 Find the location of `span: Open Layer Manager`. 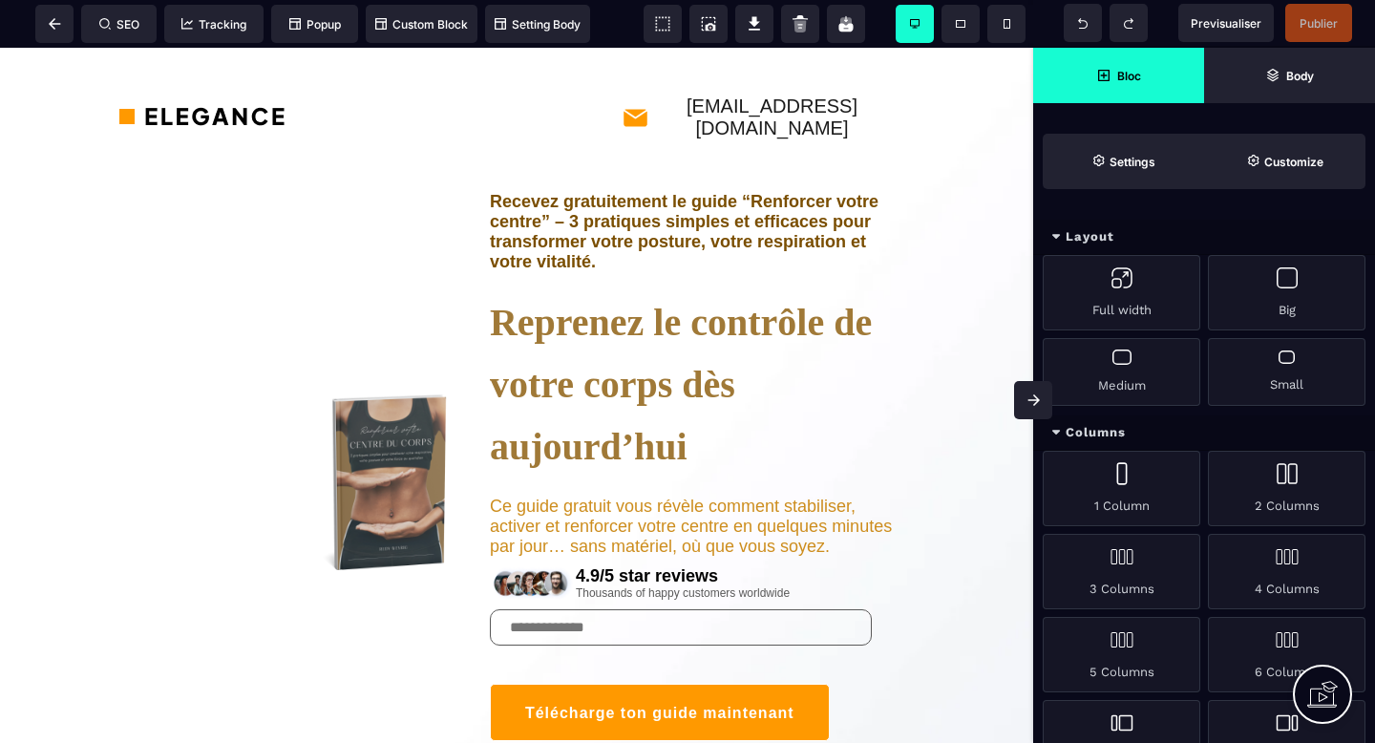

span: Open Layer Manager is located at coordinates (1289, 75).